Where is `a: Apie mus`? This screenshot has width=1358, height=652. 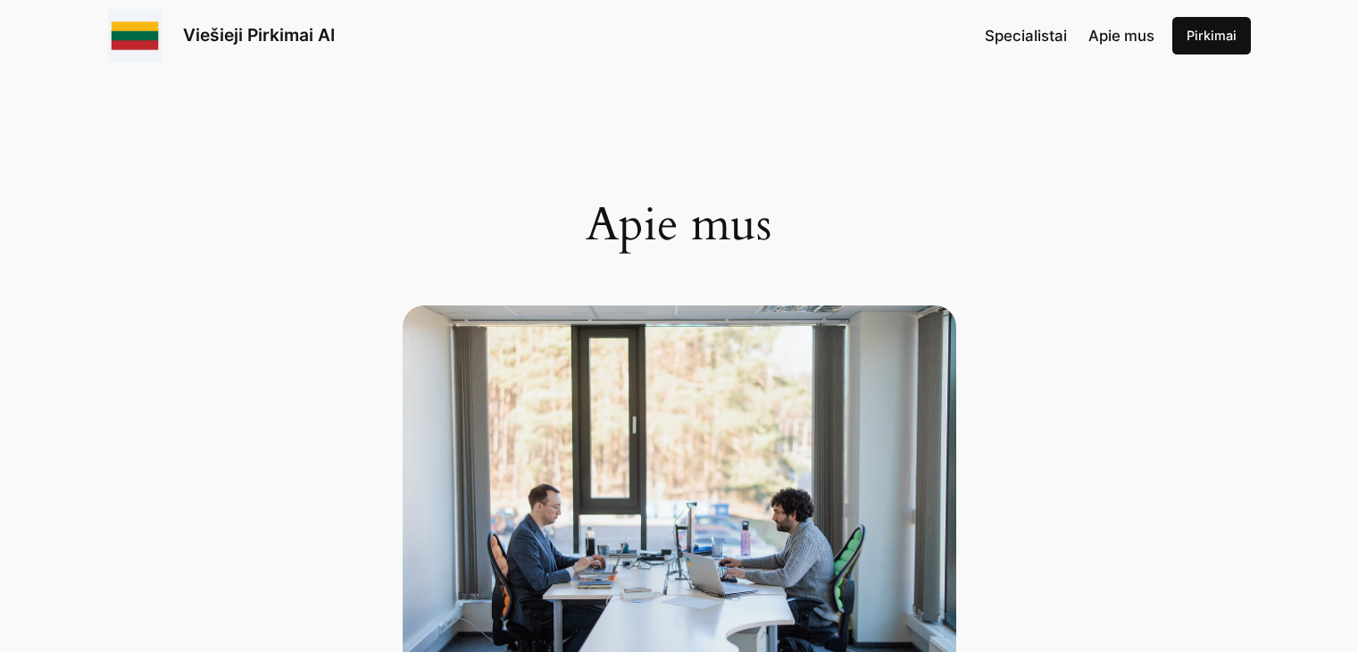
a: Apie mus is located at coordinates (1121, 36).